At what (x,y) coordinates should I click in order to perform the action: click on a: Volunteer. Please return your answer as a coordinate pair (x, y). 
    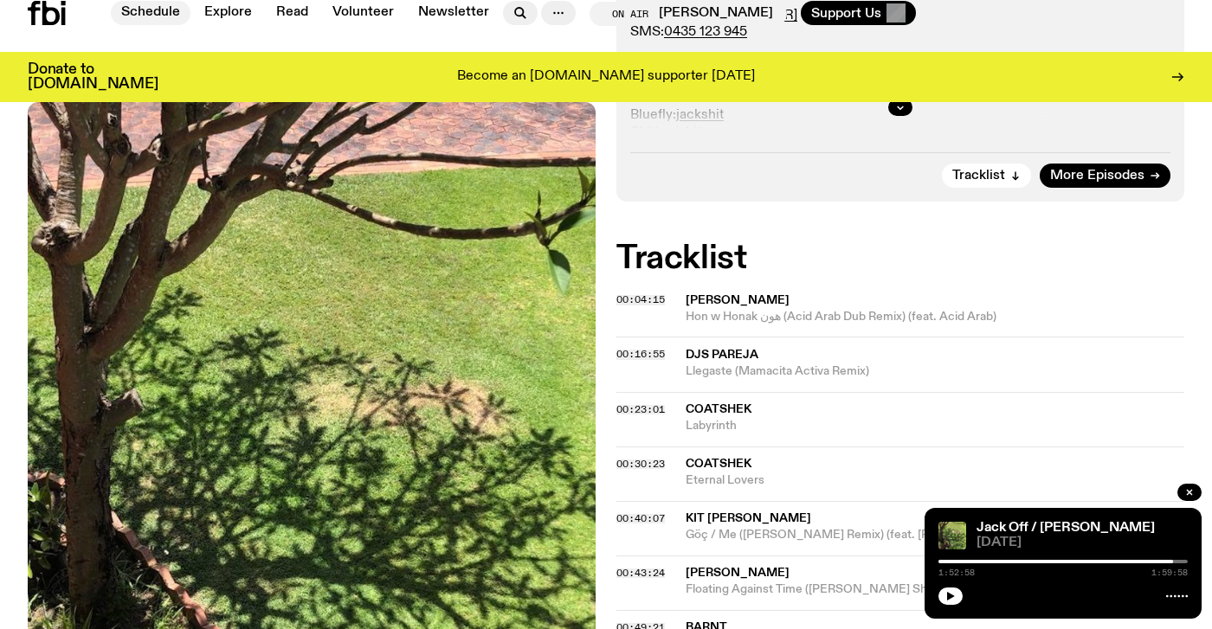
    Looking at the image, I should click on (363, 13).